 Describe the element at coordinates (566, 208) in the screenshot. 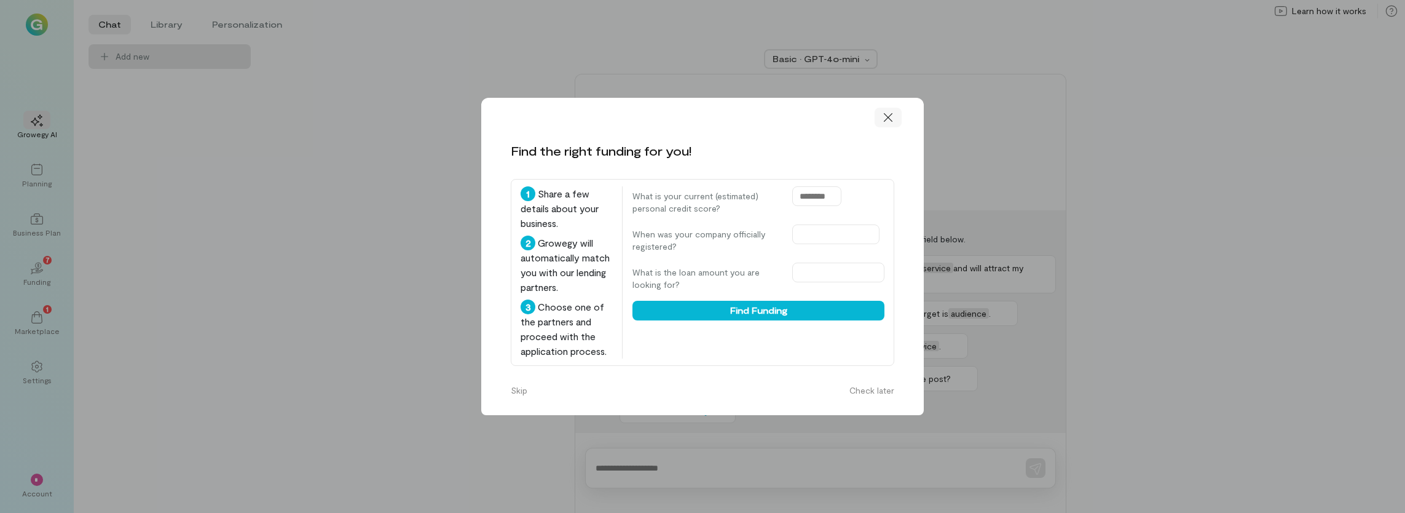

I see `div: Share a few details about your business.` at that location.